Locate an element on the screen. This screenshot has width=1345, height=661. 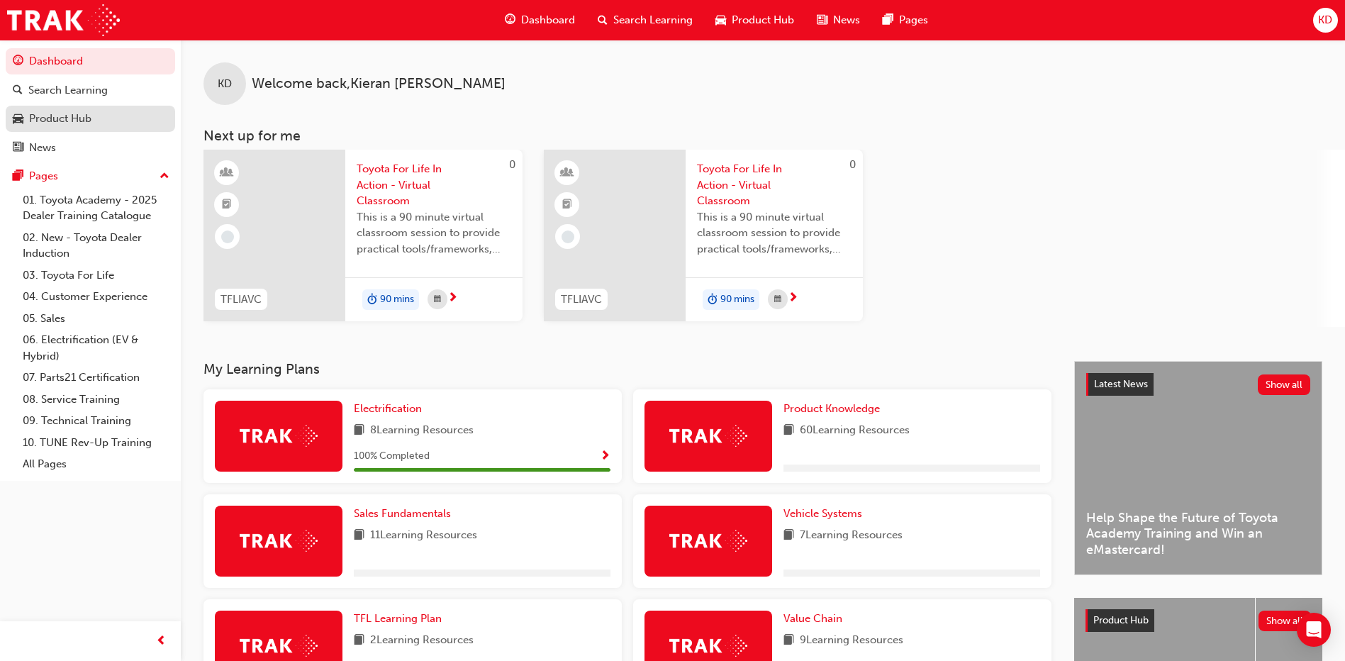
button: Show Progress is located at coordinates (605, 456).